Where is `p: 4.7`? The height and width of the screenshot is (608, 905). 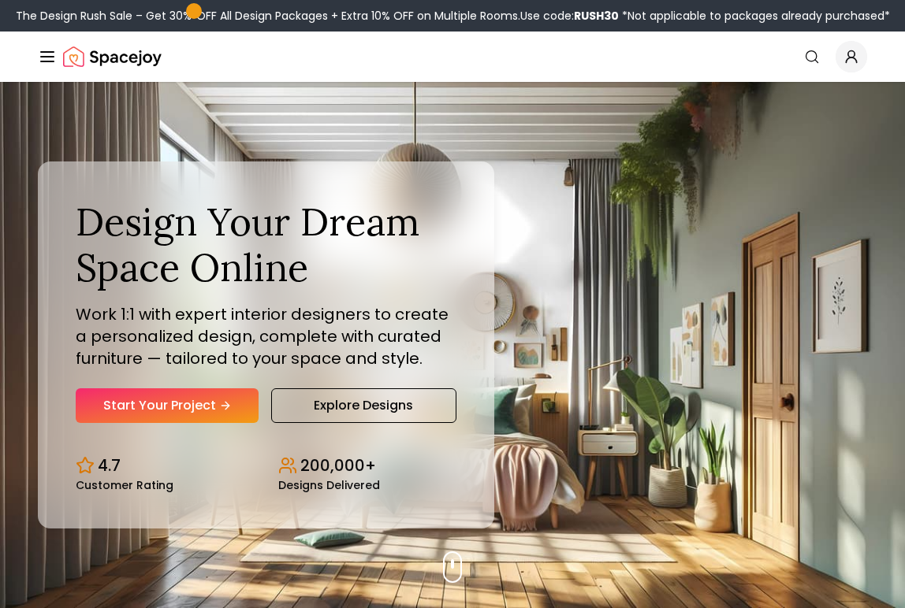 p: 4.7 is located at coordinates (109, 466).